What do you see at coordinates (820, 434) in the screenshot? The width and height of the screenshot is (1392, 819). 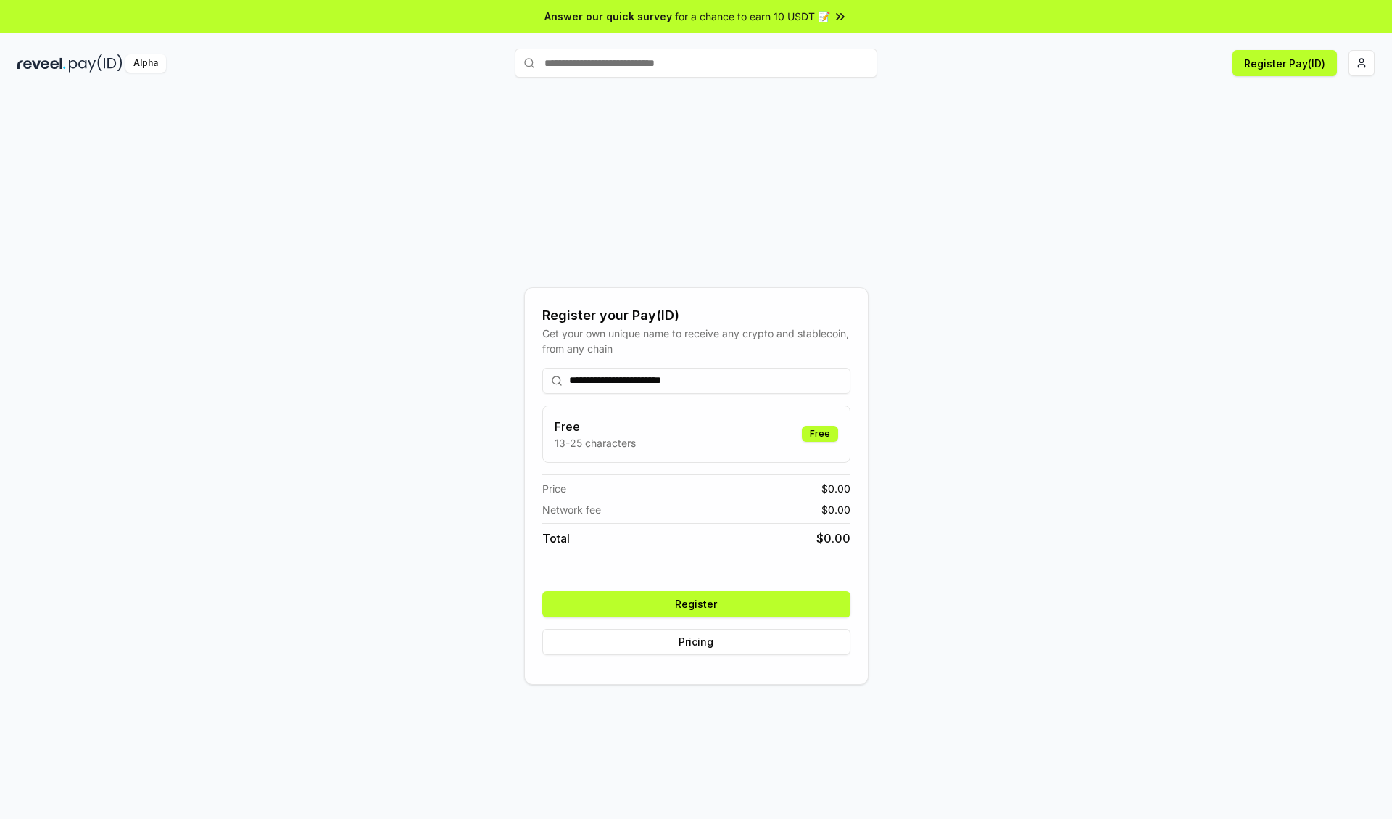 I see `div: Free` at bounding box center [820, 434].